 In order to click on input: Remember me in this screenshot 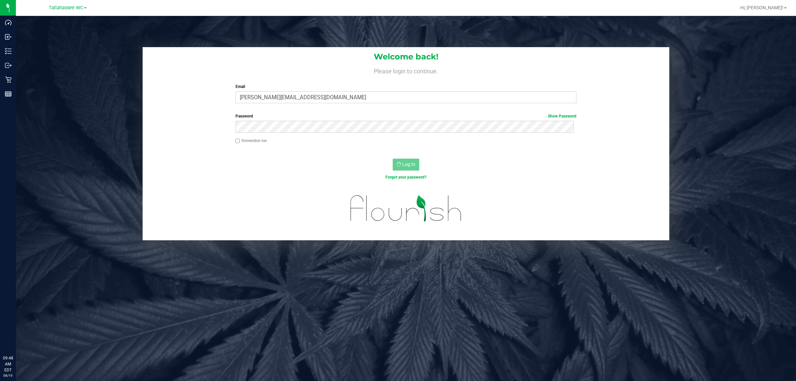, I will do `click(238, 141)`.